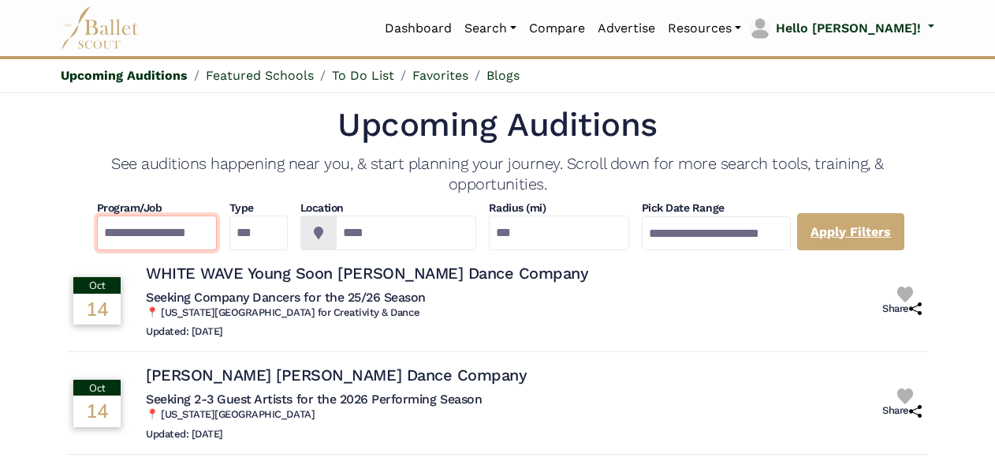 This screenshot has height=469, width=995. Describe the element at coordinates (498, 125) in the screenshot. I see `h1: Upcoming Auditions` at that location.